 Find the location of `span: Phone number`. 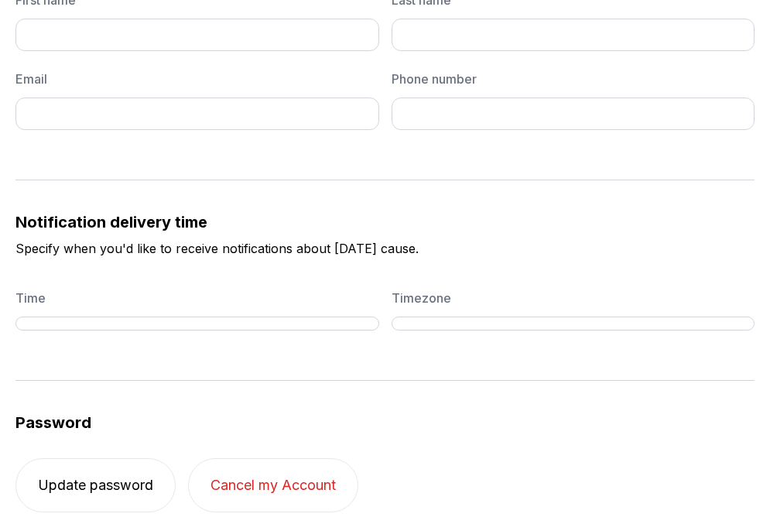

span: Phone number is located at coordinates (573, 79).